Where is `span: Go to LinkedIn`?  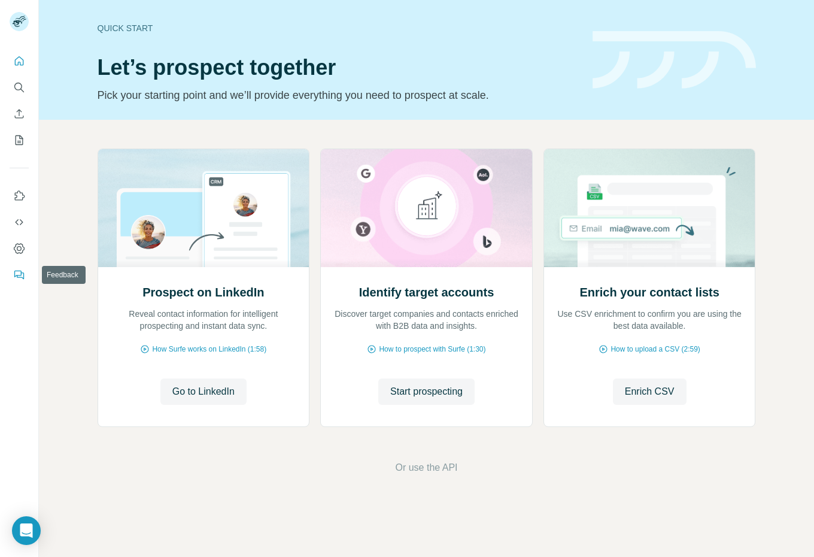 span: Go to LinkedIn is located at coordinates (203, 391).